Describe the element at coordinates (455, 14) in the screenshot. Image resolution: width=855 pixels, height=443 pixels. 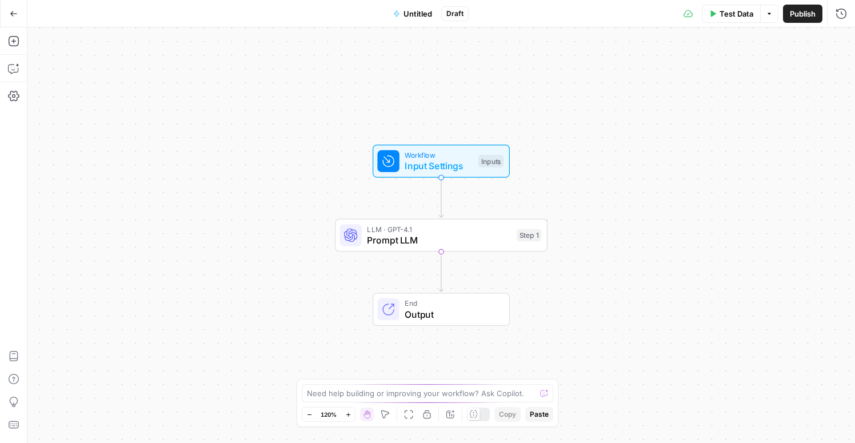
I see `span: Draft` at that location.